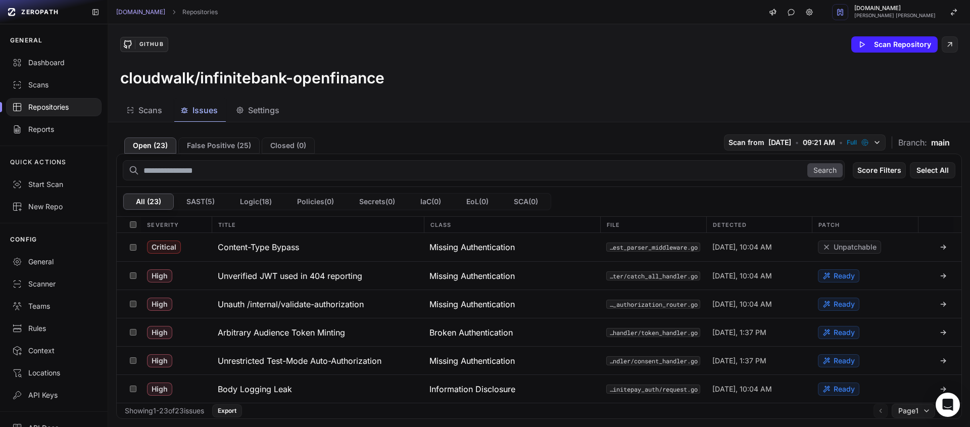 The image size is (970, 427). I want to click on span: Unpatchable, so click(855, 247).